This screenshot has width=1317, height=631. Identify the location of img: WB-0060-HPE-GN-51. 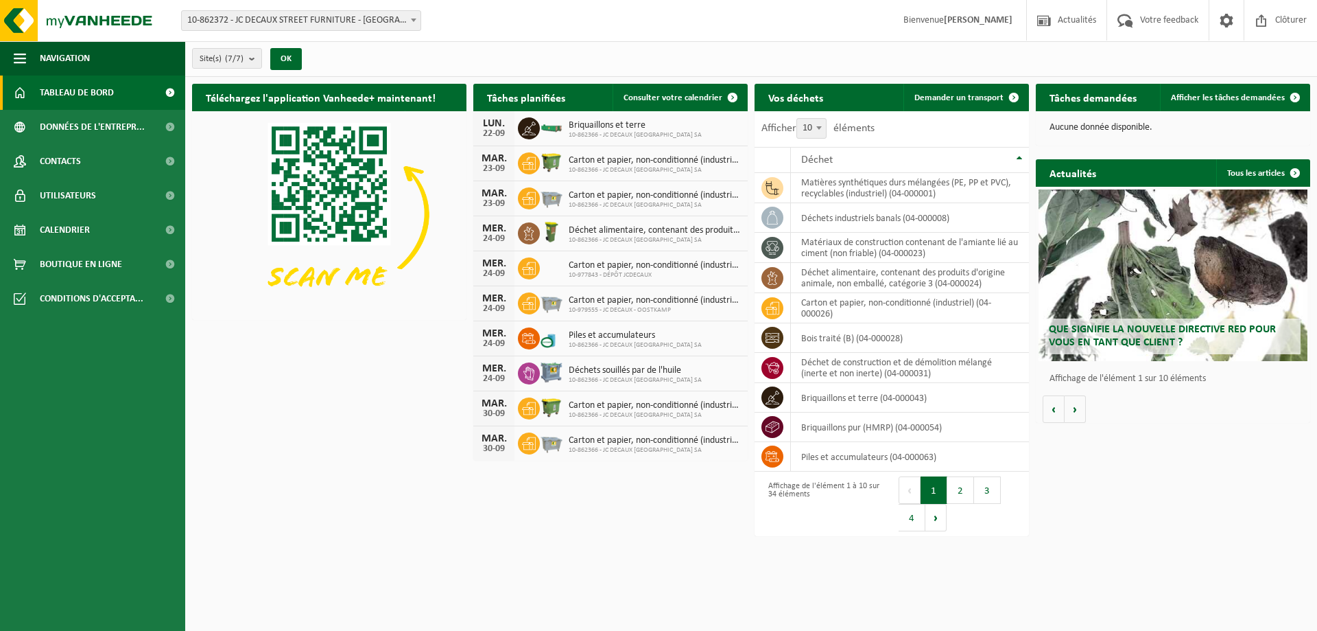
(552, 232).